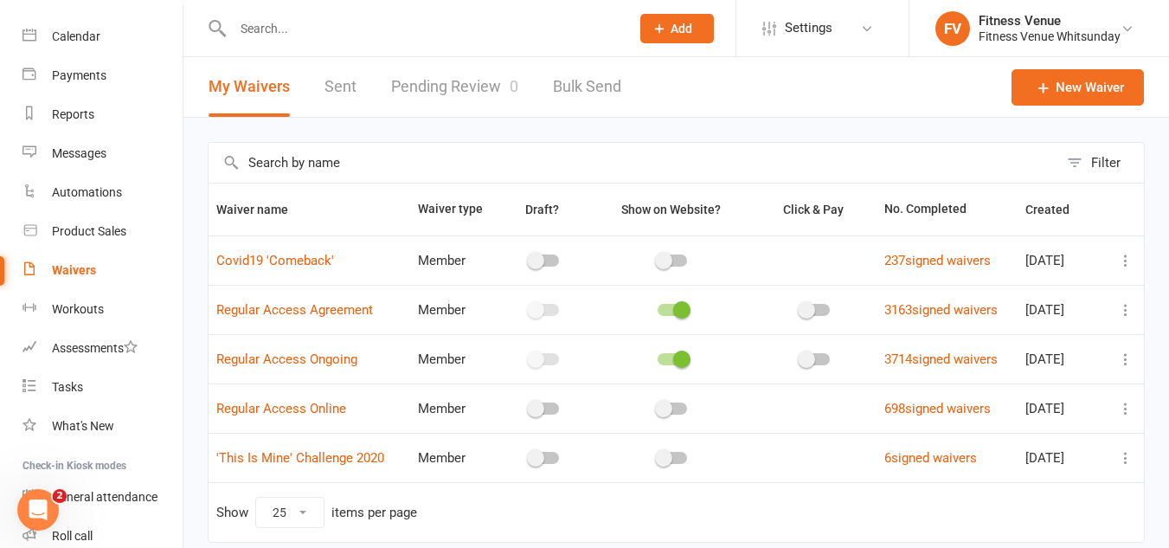 Image resolution: width=1169 pixels, height=548 pixels. What do you see at coordinates (813, 209) in the screenshot?
I see `span: Click & Pay` at bounding box center [813, 209].